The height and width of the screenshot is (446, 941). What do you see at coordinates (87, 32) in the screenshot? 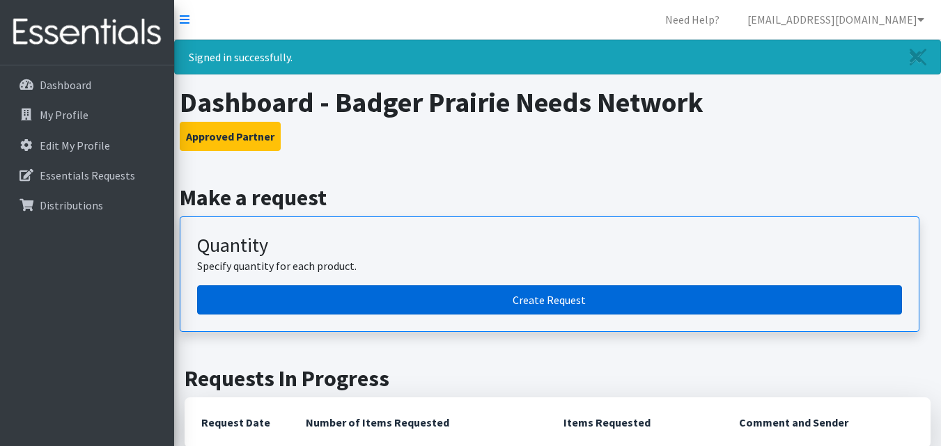
I see `img: HumanEssentials` at bounding box center [87, 32].